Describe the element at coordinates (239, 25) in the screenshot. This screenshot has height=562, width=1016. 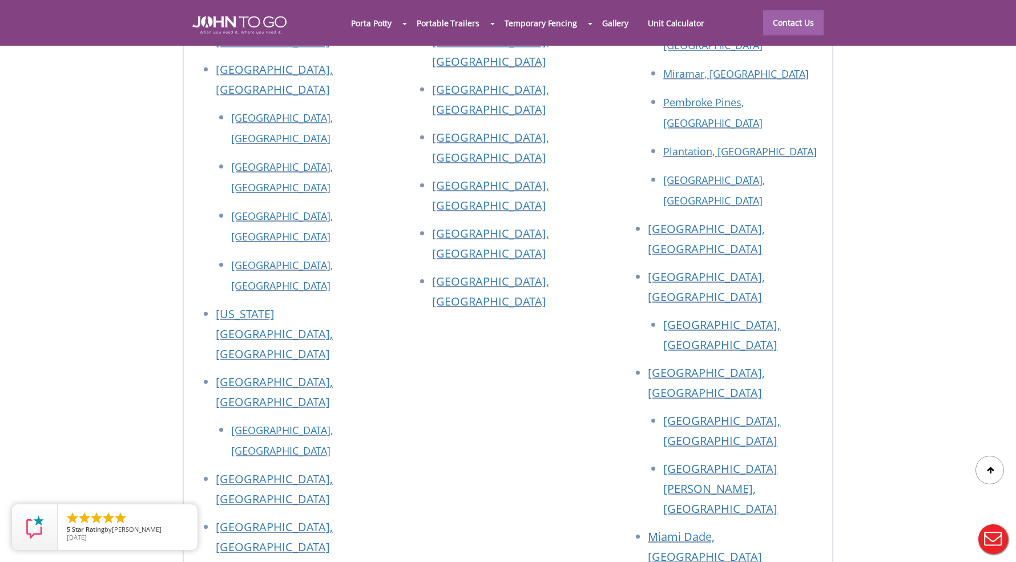
I see `img: JOHN to go` at that location.